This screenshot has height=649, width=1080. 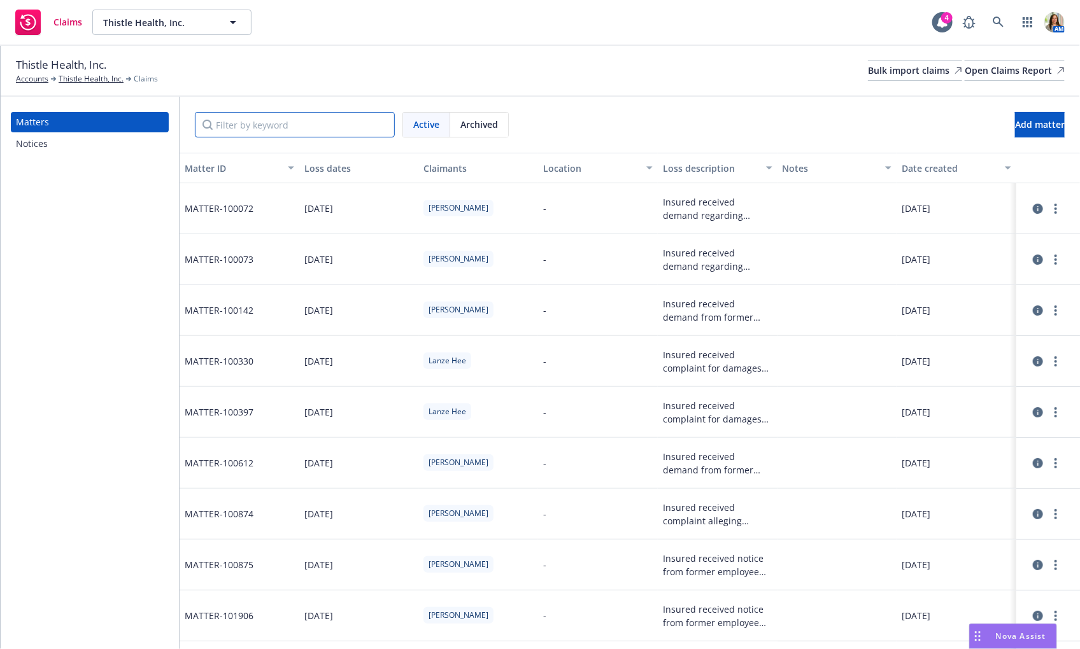 What do you see at coordinates (219, 361) in the screenshot?
I see `span: MATTER- 100330` at bounding box center [219, 361].